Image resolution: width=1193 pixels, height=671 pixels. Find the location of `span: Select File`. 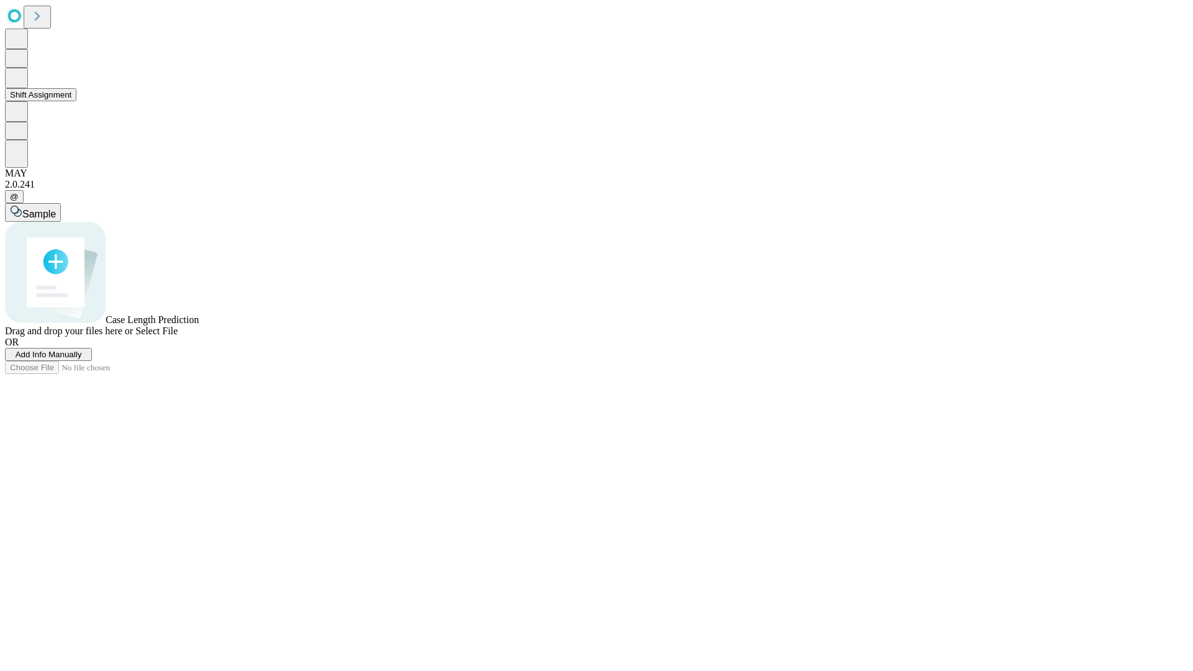

span: Select File is located at coordinates (157, 331).